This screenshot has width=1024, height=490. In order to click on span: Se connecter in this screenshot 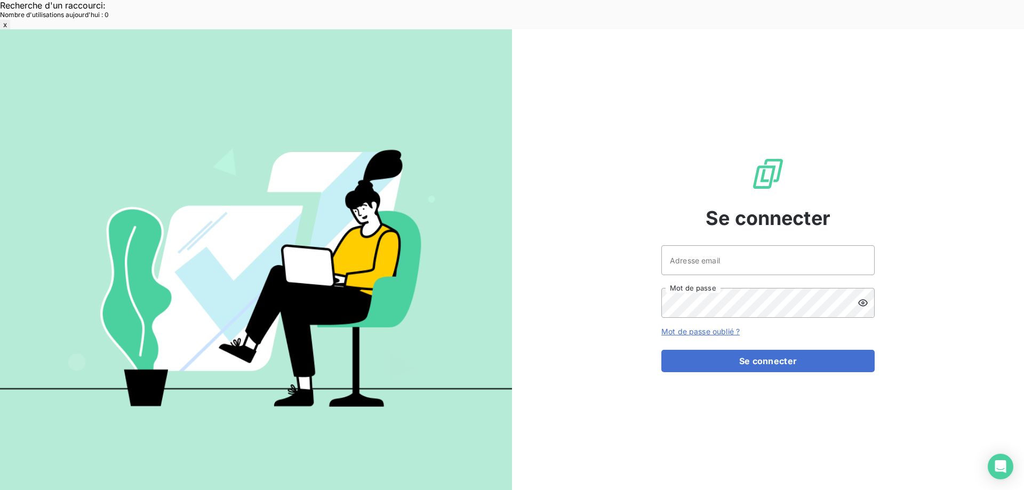, I will do `click(768, 218)`.